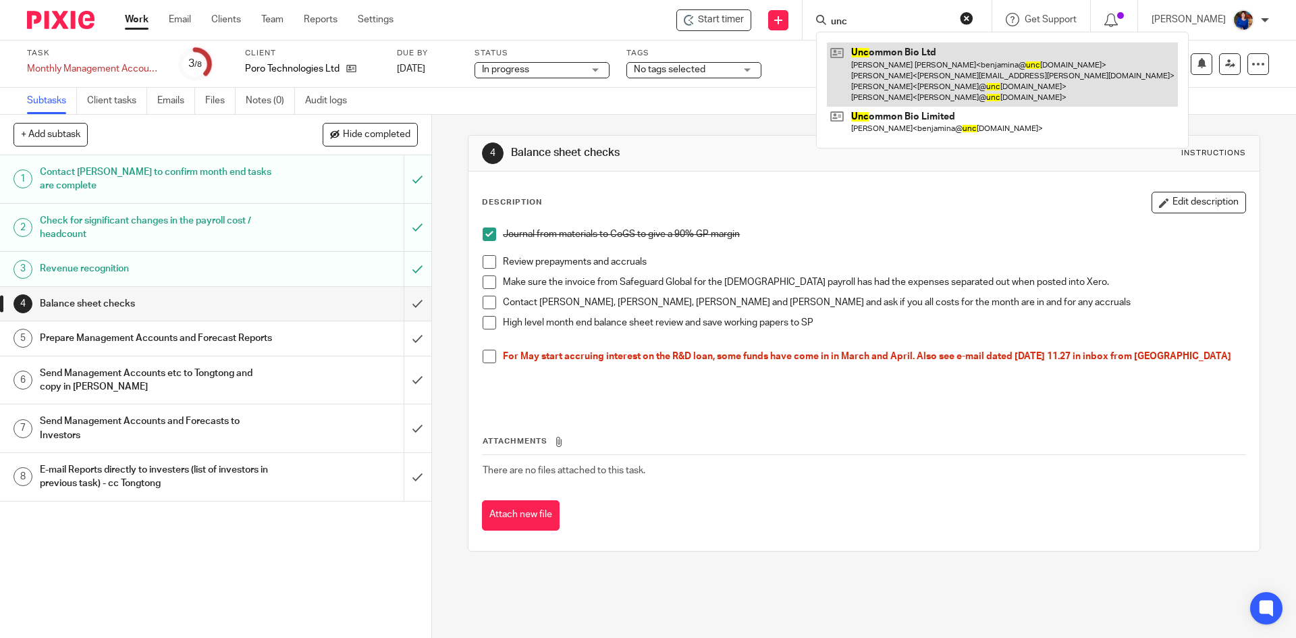 Image resolution: width=1296 pixels, height=638 pixels. What do you see at coordinates (157, 228) in the screenshot?
I see `h1: Check for significant changes in the payroll cost / headcount` at bounding box center [157, 228].